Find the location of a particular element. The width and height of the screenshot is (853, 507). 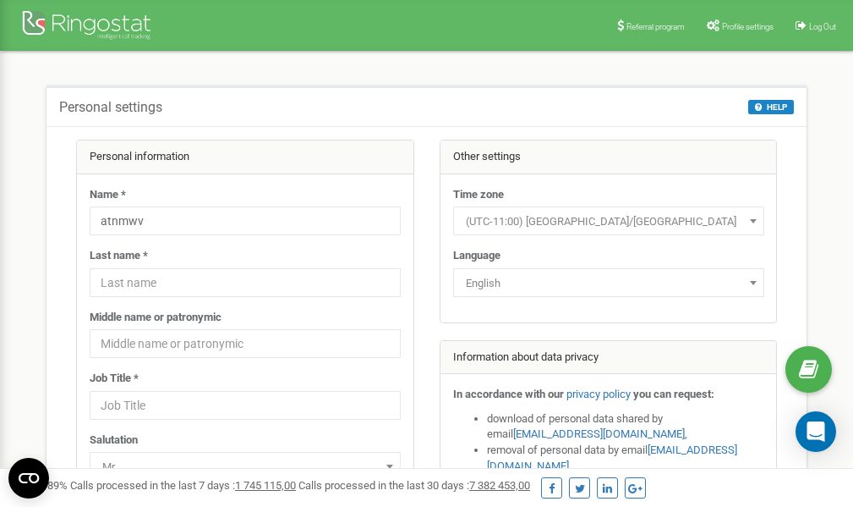

strong: you can request: is located at coordinates (674, 393).